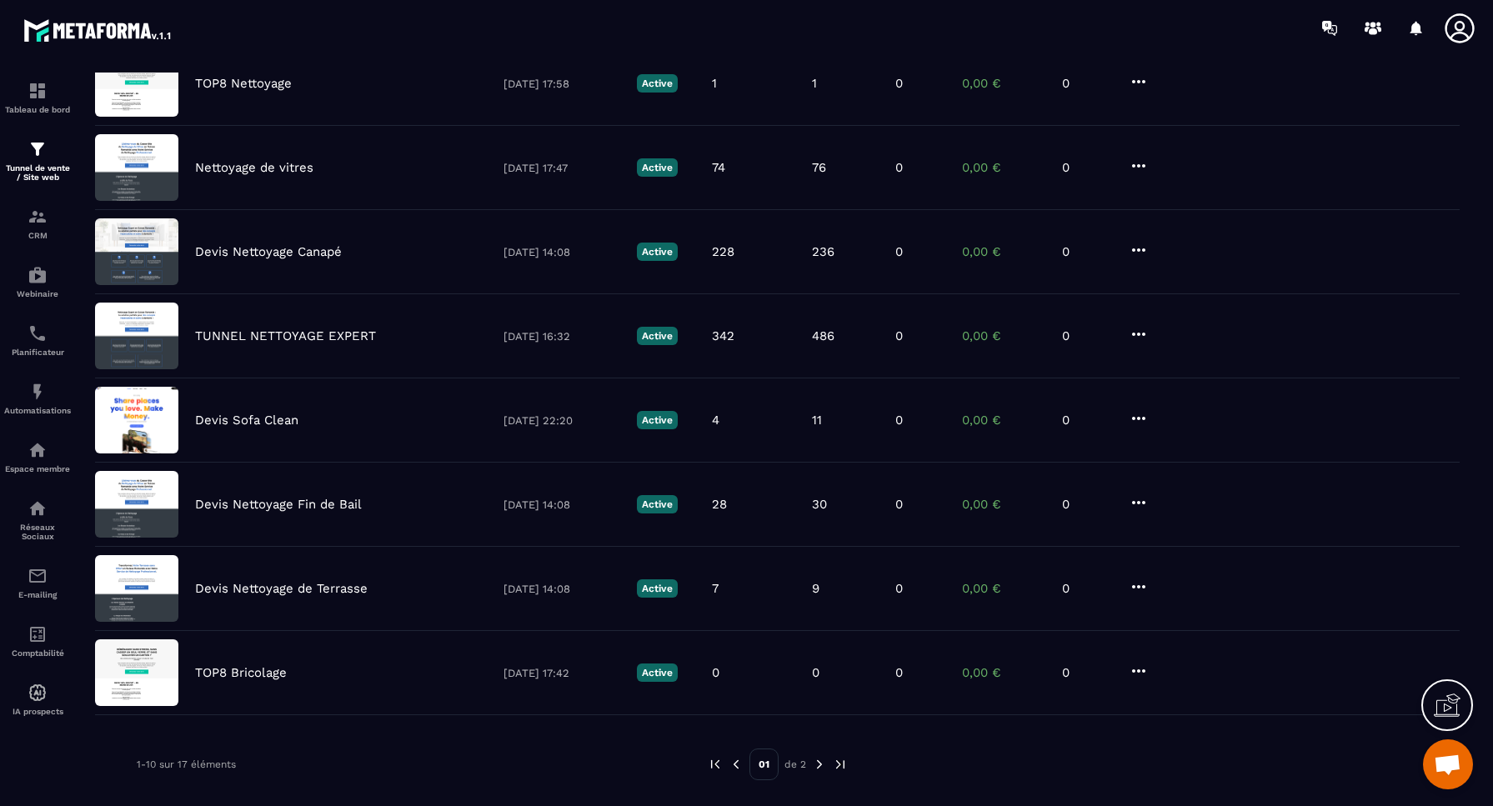 This screenshot has width=1493, height=806. What do you see at coordinates (247, 420) in the screenshot?
I see `p: Devis Sofa Clean` at bounding box center [247, 420].